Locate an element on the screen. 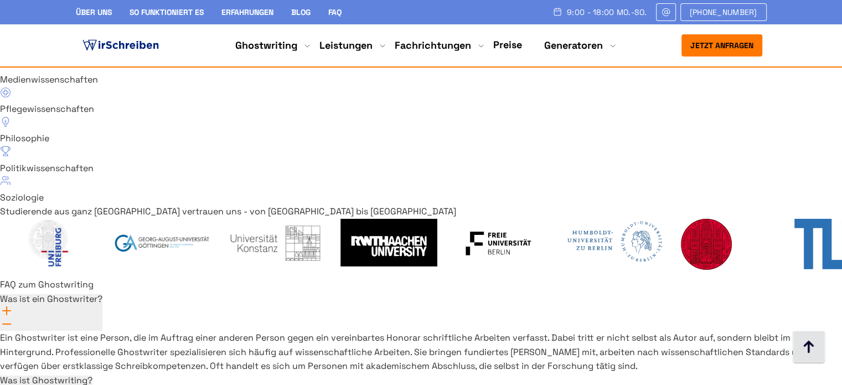 The image size is (842, 385). img: Ruprecht-Karls-Universität Heidelberg (Universität Heidelberg) is located at coordinates (729, 244).